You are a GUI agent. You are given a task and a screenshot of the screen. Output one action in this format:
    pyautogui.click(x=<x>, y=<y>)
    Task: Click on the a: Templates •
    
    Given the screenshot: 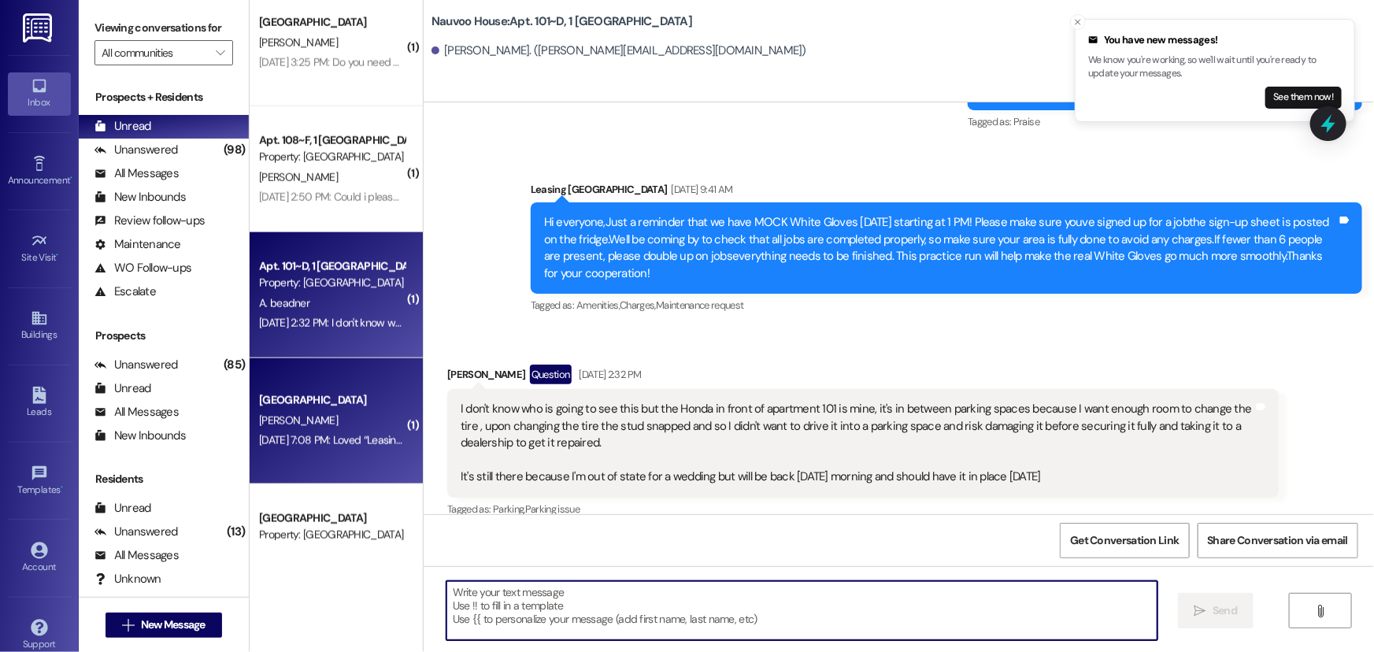 What is the action you would take?
    pyautogui.click(x=39, y=481)
    